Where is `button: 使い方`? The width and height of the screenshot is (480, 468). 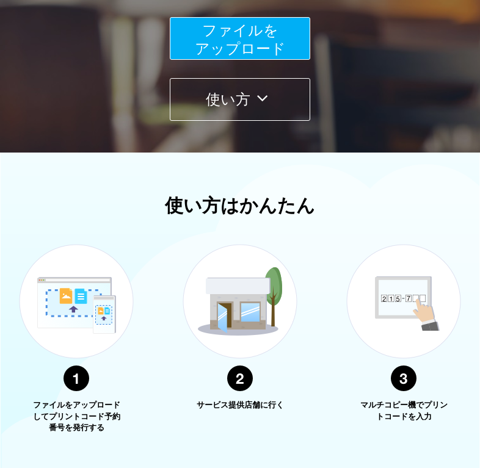
button: 使い方 is located at coordinates (240, 100).